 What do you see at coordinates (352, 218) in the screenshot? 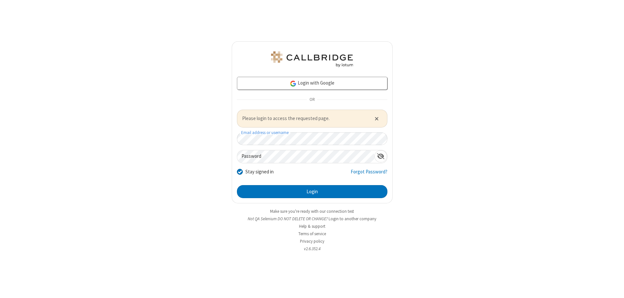
I see `button: Login to another company` at bounding box center [352, 218].